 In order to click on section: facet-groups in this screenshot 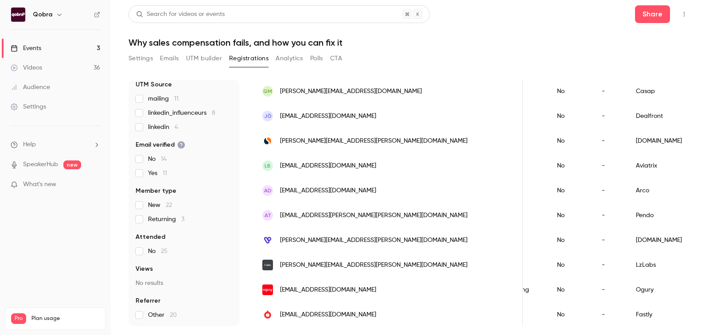, I will do `click(184, 200)`.